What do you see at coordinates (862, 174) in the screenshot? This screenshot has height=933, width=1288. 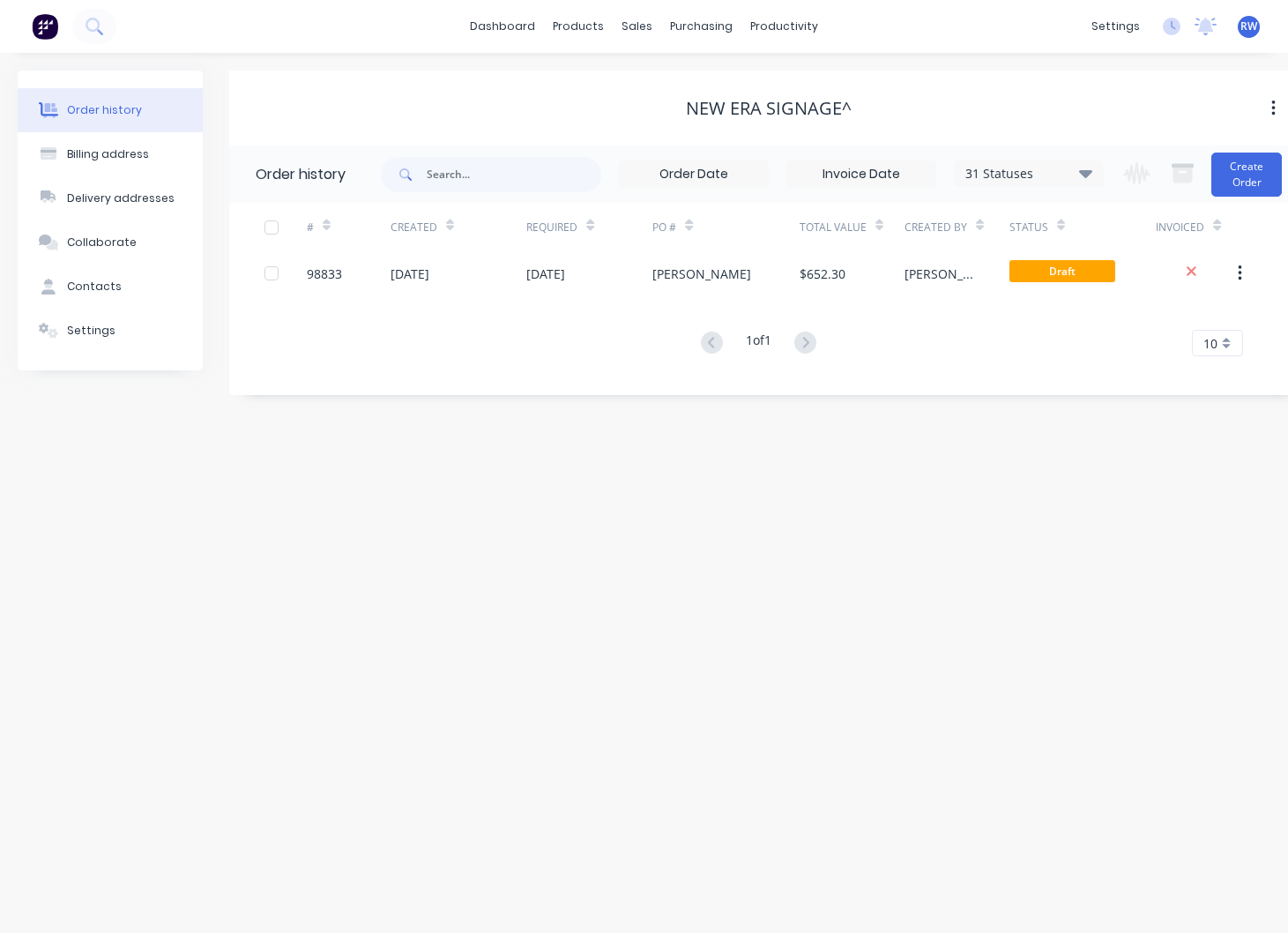 I see `input: Invoice Date` at bounding box center [862, 174].